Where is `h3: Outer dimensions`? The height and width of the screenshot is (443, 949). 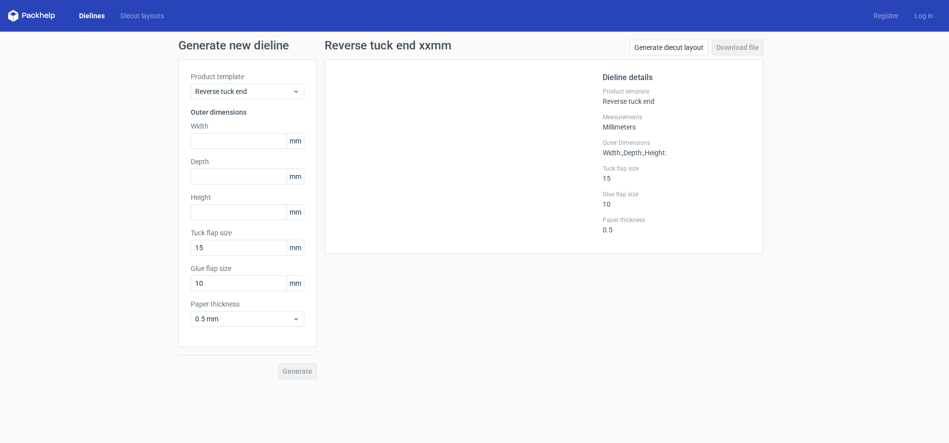
h3: Outer dimensions is located at coordinates (248, 112).